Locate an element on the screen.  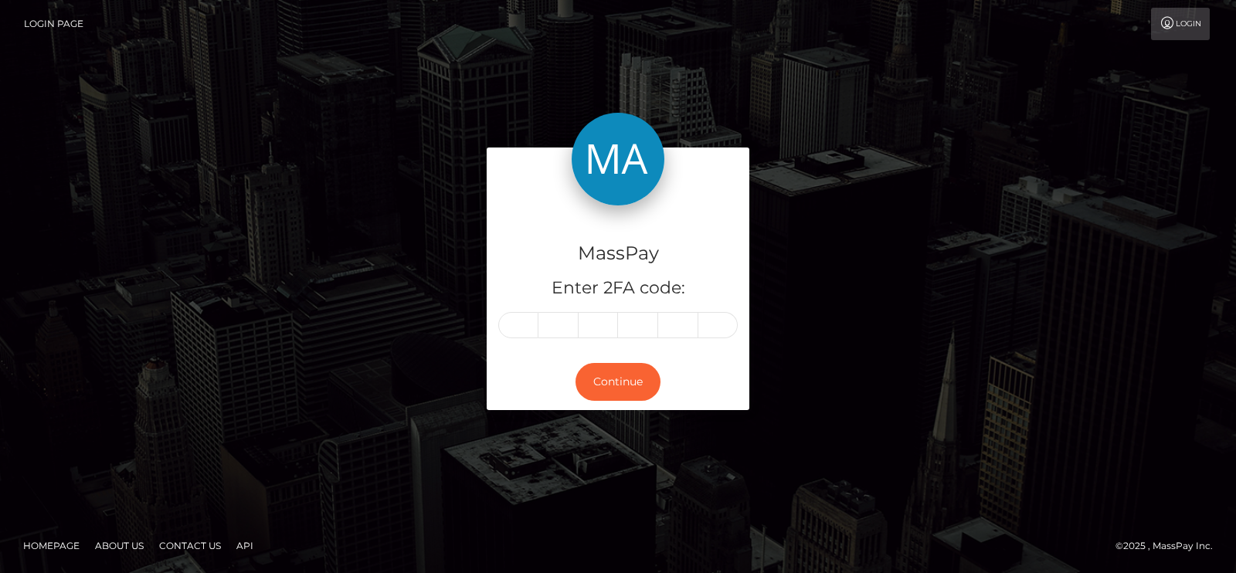
h4: MassPay is located at coordinates (618, 253).